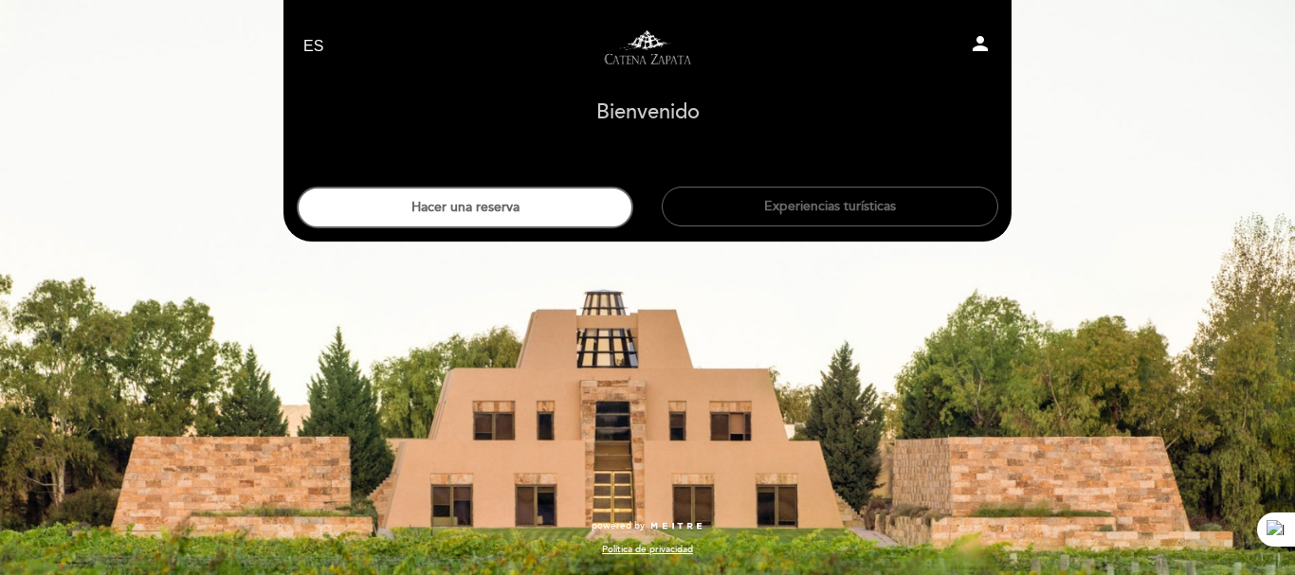  What do you see at coordinates (647, 113) in the screenshot?
I see `h1: Bienvenido` at bounding box center [647, 113].